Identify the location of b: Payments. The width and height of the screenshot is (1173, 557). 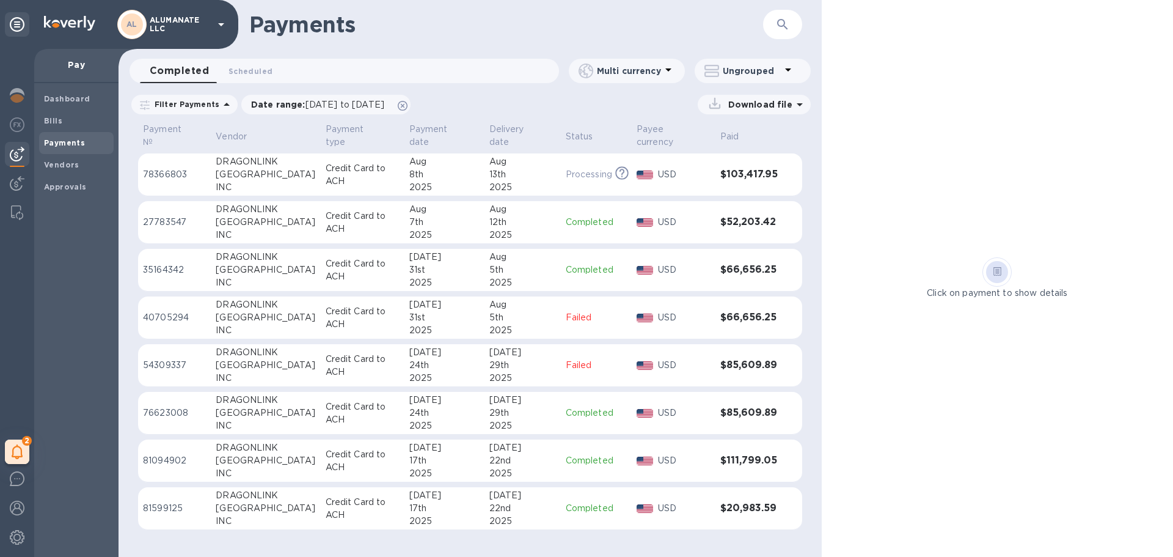
(64, 142).